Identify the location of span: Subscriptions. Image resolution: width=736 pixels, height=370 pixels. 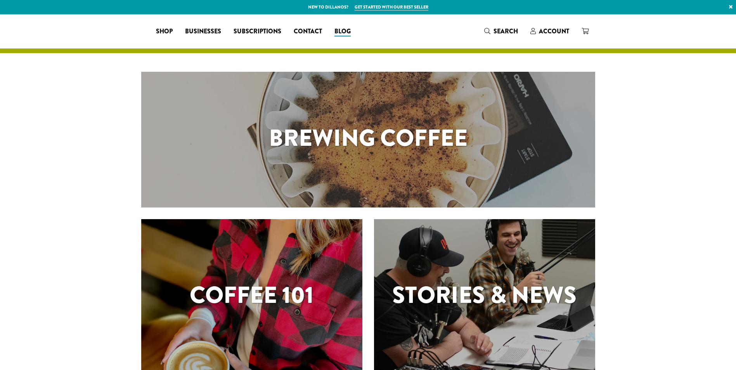
(257, 31).